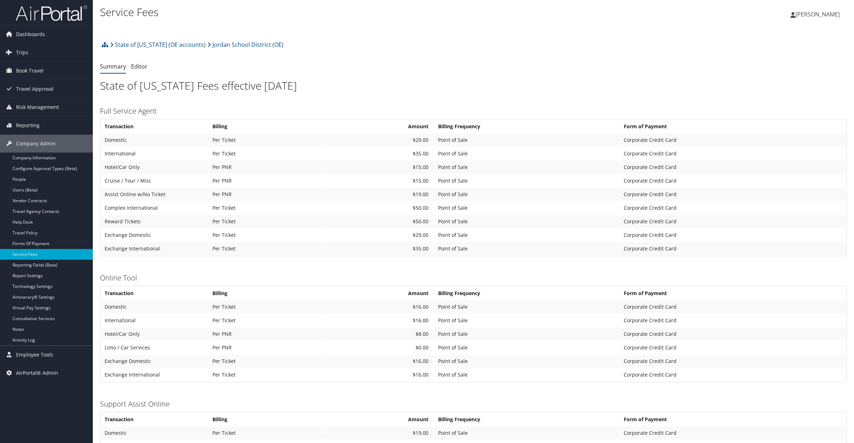 The width and height of the screenshot is (854, 443). Describe the element at coordinates (245, 45) in the screenshot. I see `a: Jordan School District (OE)` at that location.